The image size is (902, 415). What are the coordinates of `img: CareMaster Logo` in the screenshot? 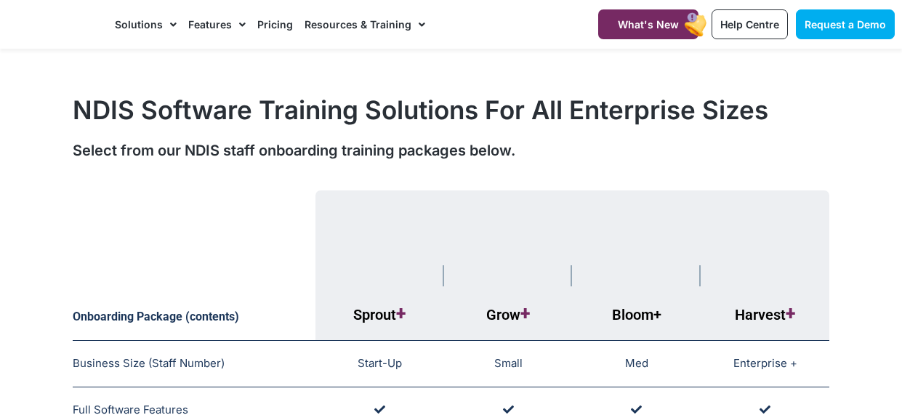 It's located at (54, 24).